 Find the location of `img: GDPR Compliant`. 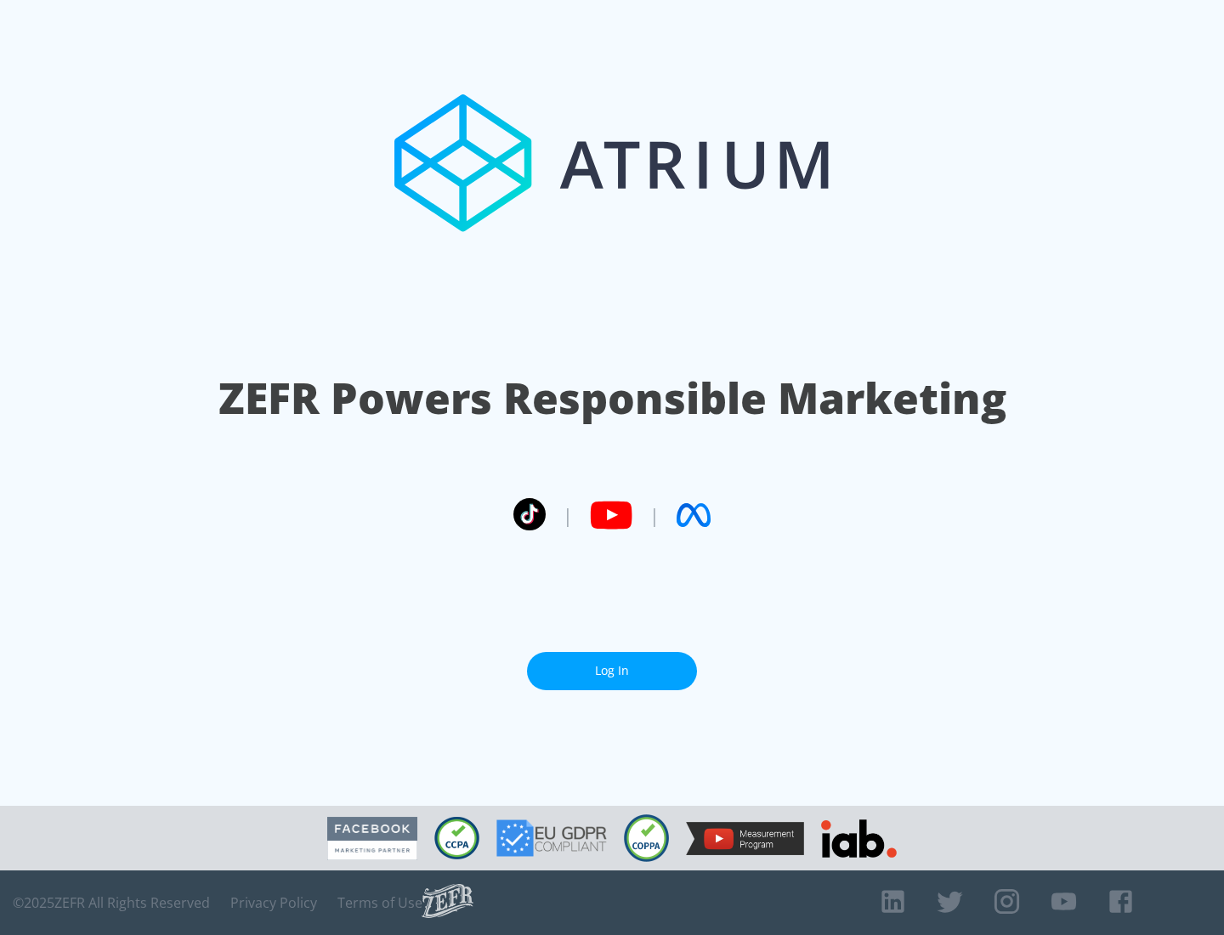

img: GDPR Compliant is located at coordinates (552, 838).